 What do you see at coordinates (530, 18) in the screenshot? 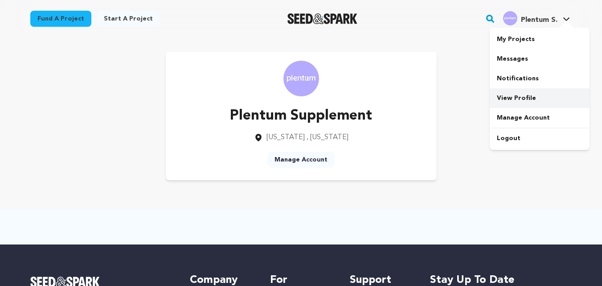
I see `div: Plentum S.'s Profile` at bounding box center [530, 18].